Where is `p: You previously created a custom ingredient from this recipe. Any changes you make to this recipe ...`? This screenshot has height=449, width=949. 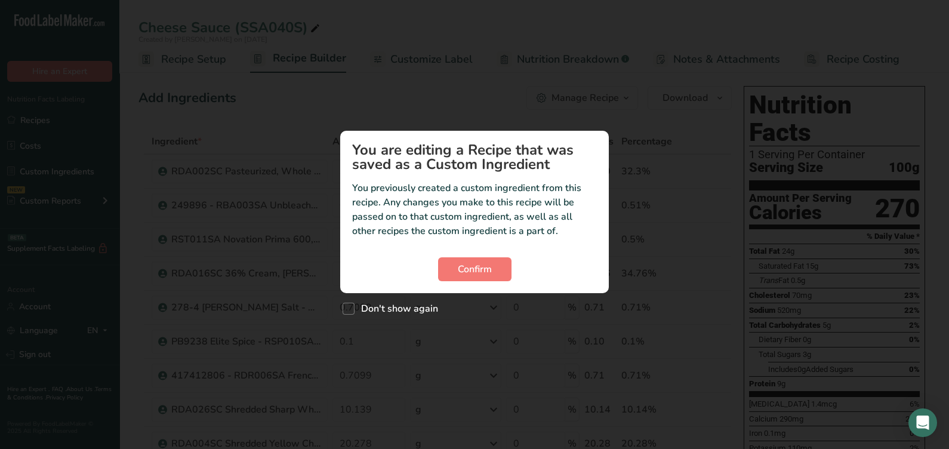 p: You previously created a custom ingredient from this recipe. Any changes you make to this recipe ... is located at coordinates (475, 210).